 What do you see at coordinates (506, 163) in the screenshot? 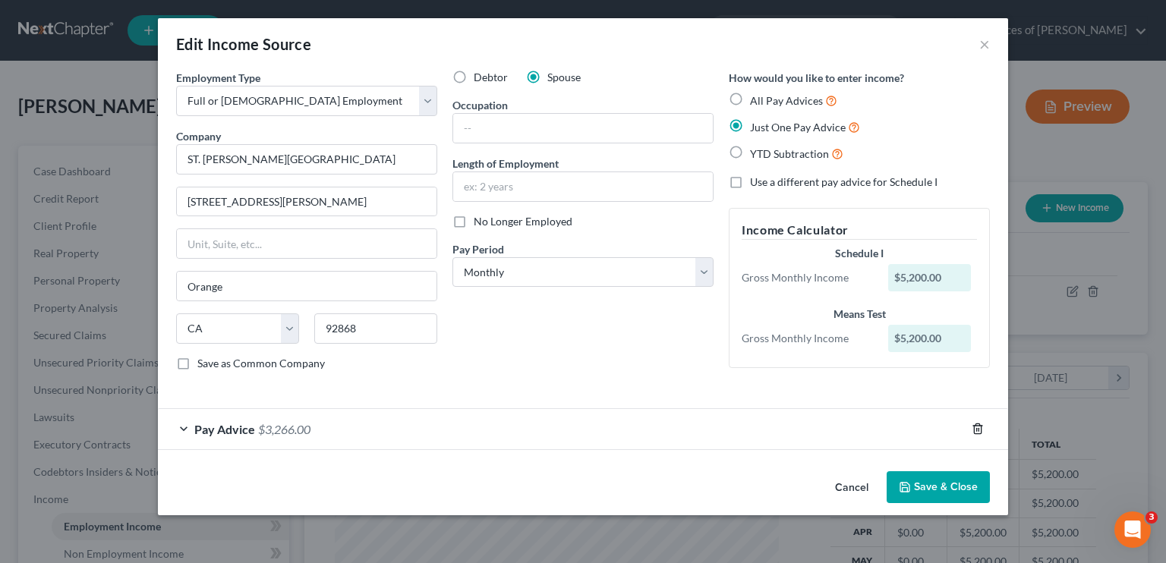
I see `label: Length of Employment` at bounding box center [506, 163].